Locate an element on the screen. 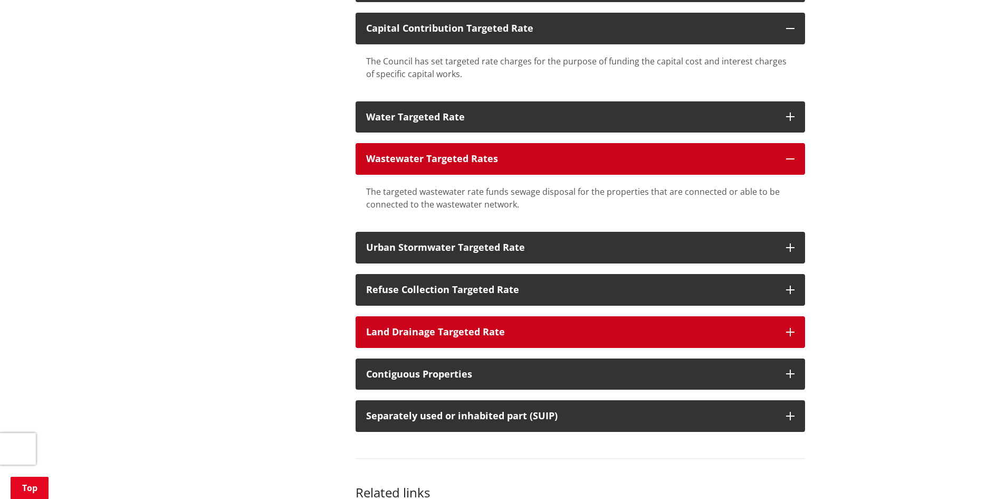  button: Land Drainage Targeted Rate is located at coordinates (580, 332).